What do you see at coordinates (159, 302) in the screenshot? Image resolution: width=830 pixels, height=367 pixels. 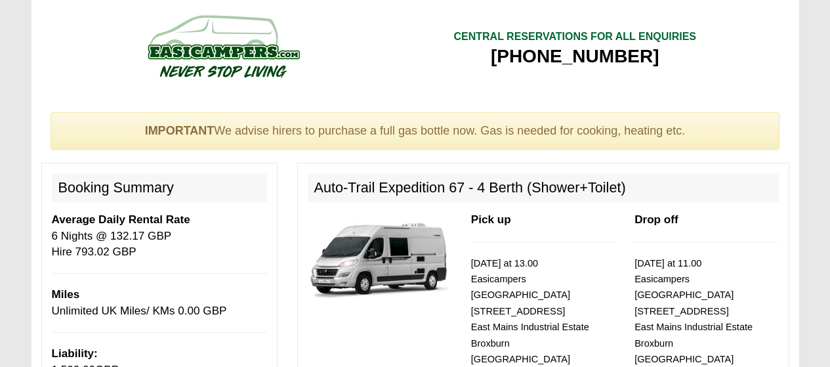 I see `p: Unlimited UK Miles/ KMs 0.00 GBP` at bounding box center [159, 302].